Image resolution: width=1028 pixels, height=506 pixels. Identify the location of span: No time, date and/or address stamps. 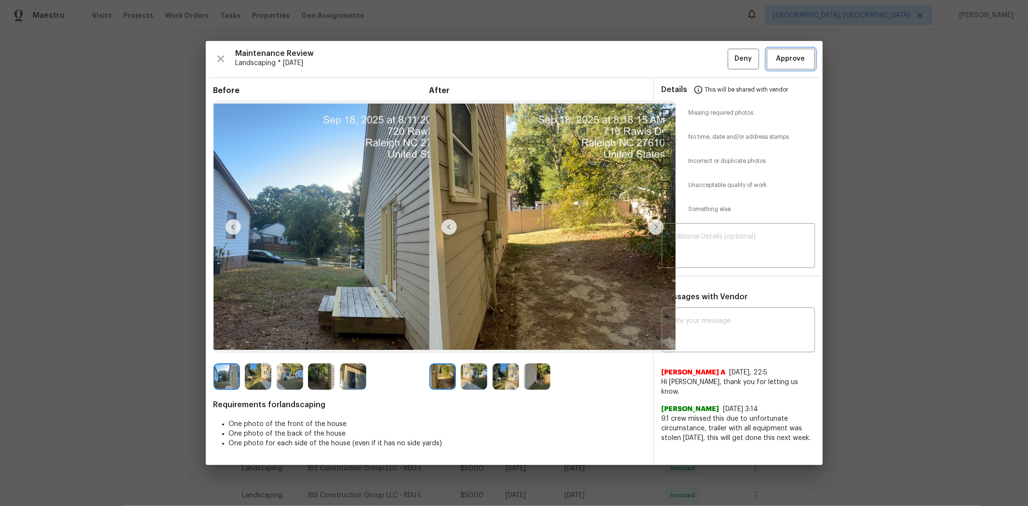
(752, 137).